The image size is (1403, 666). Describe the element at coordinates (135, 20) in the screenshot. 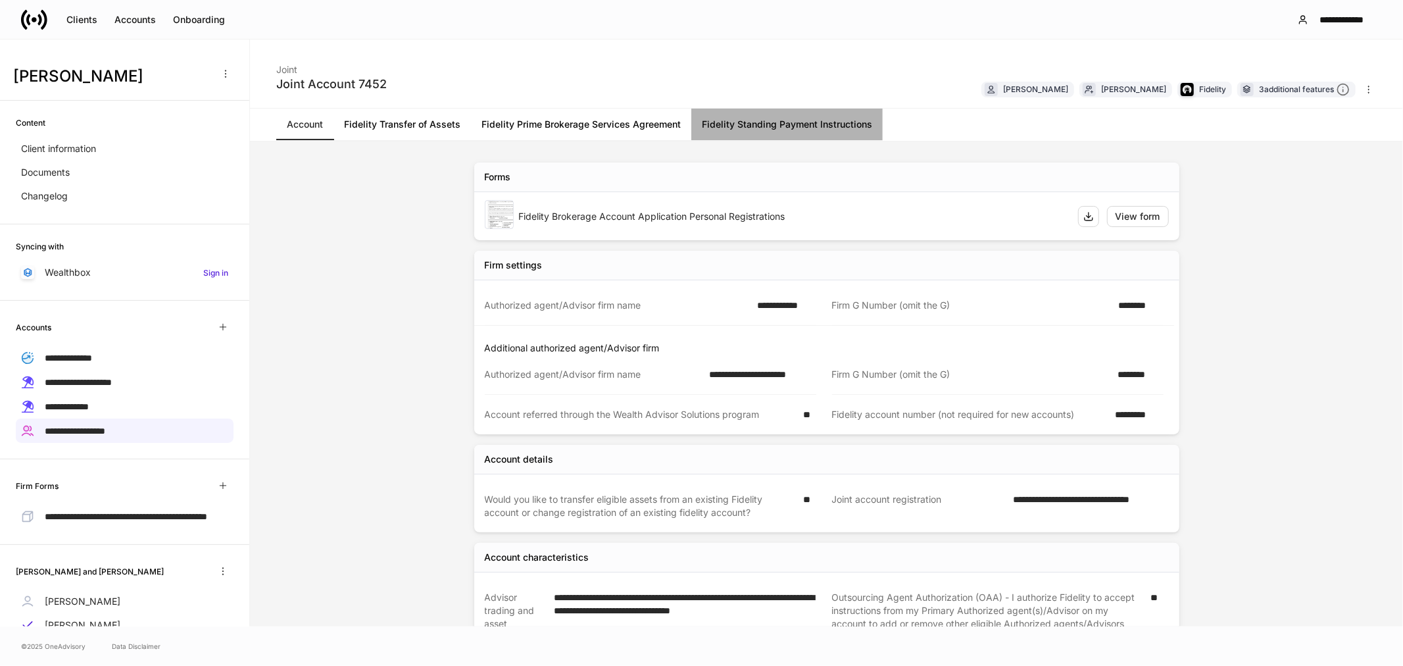

I see `div: Accounts` at that location.